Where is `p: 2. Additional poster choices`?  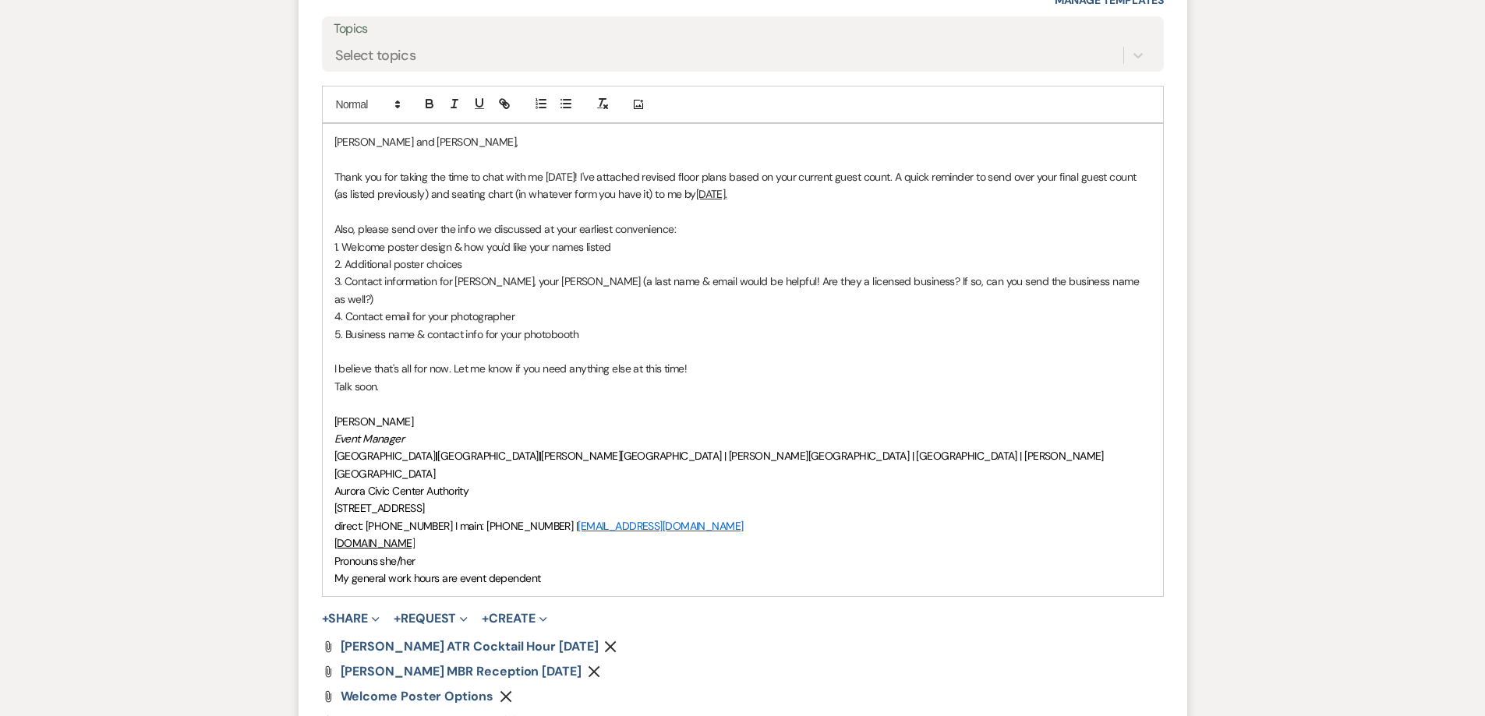
p: 2. Additional poster choices is located at coordinates (743, 264).